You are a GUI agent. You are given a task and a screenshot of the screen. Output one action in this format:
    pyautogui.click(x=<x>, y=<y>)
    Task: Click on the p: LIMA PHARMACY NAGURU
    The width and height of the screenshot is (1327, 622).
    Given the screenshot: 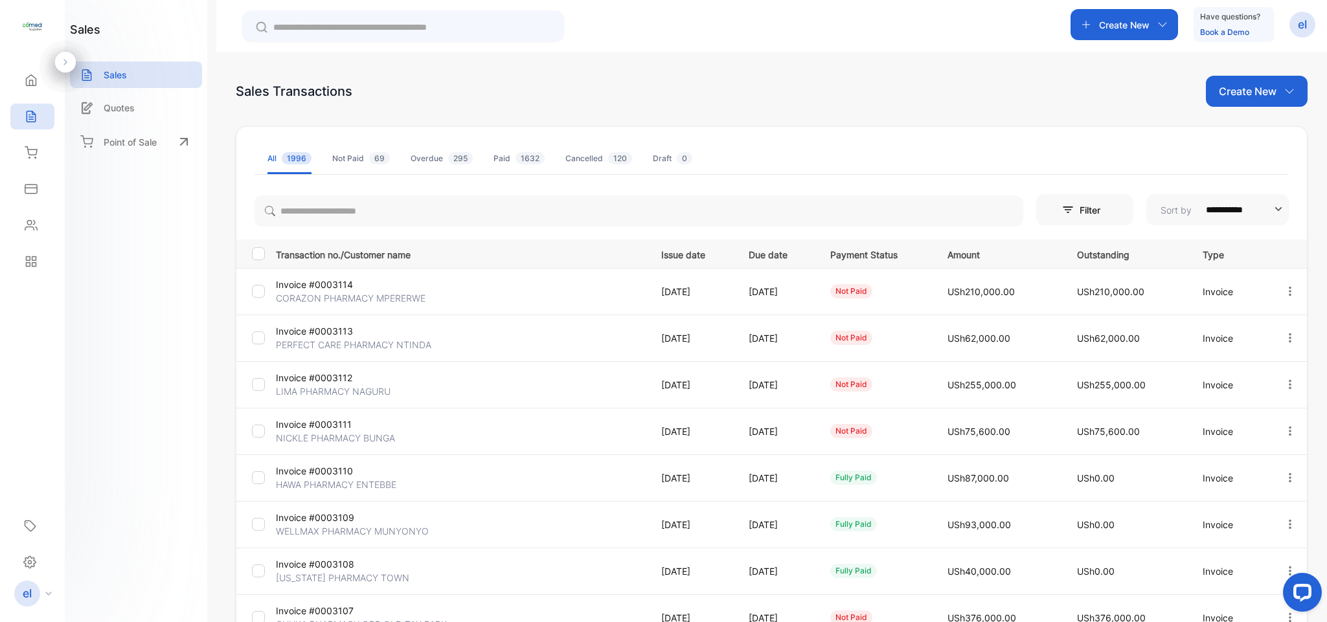 What is the action you would take?
    pyautogui.click(x=337, y=391)
    